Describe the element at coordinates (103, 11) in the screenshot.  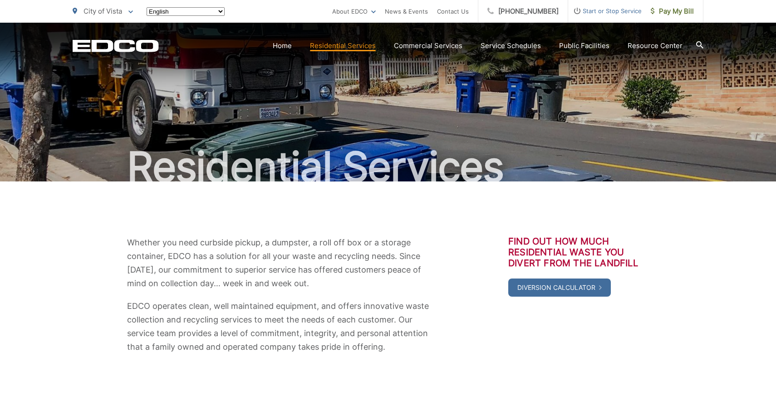
I see `span: City of Vista` at that location.